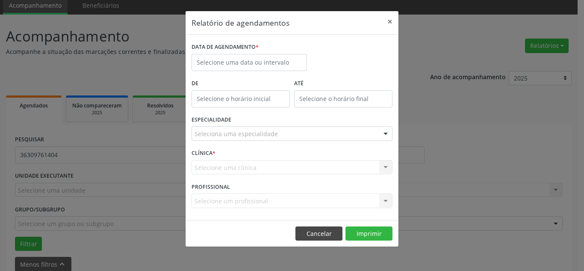  What do you see at coordinates (249, 62) in the screenshot?
I see `input: Selecione uma data ou intervalo` at bounding box center [249, 62].